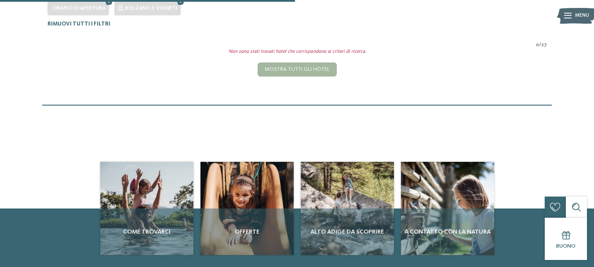 Image resolution: width=594 pixels, height=267 pixels. What do you see at coordinates (448, 208) in the screenshot?
I see `a: Cercate un hotel per famiglie? Qui troverete solo i migliori! A contatto con la natura` at bounding box center [448, 208].